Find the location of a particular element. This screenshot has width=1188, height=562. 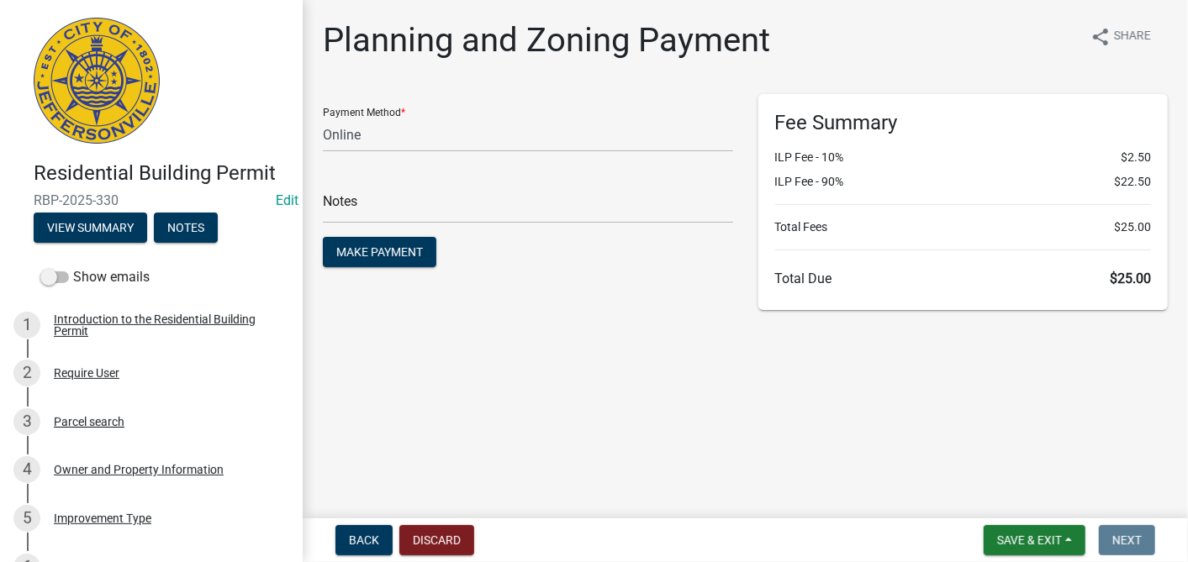

span: Next is located at coordinates (1126, 540).